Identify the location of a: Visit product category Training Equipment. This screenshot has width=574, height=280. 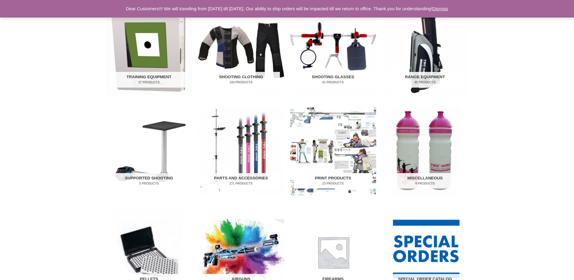
(149, 50).